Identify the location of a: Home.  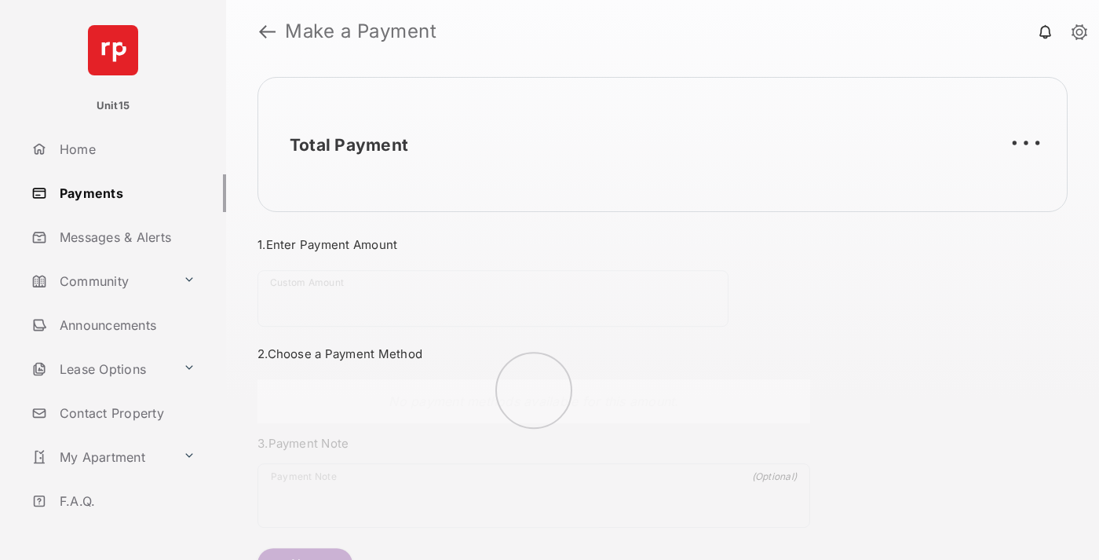
(126, 149).